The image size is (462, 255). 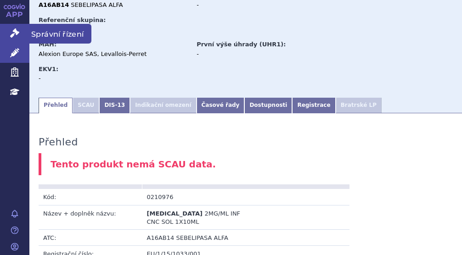 I want to click on strong: A16AB14, so click(x=54, y=5).